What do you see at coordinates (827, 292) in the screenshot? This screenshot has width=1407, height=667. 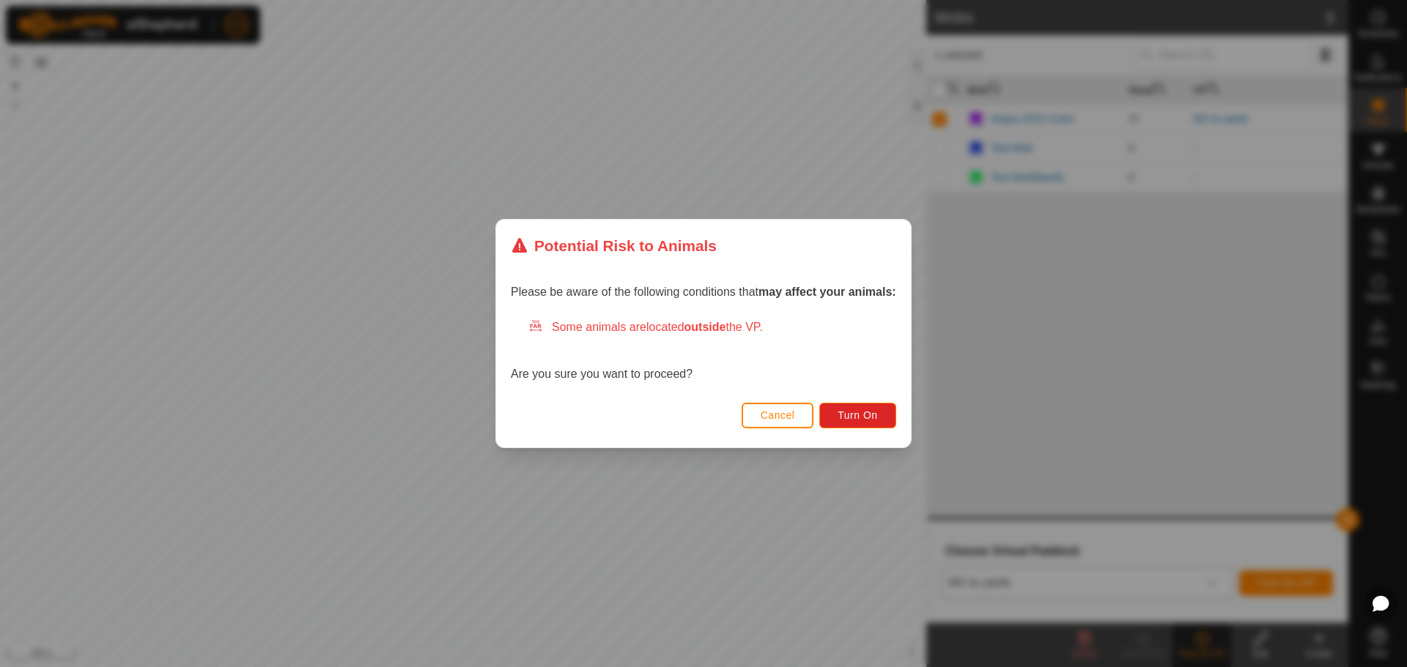 I see `strong: may affect your animals:` at bounding box center [827, 292].